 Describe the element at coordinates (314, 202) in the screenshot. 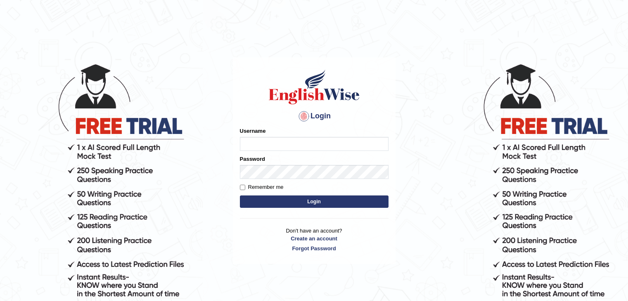

I see `button: Login` at that location.